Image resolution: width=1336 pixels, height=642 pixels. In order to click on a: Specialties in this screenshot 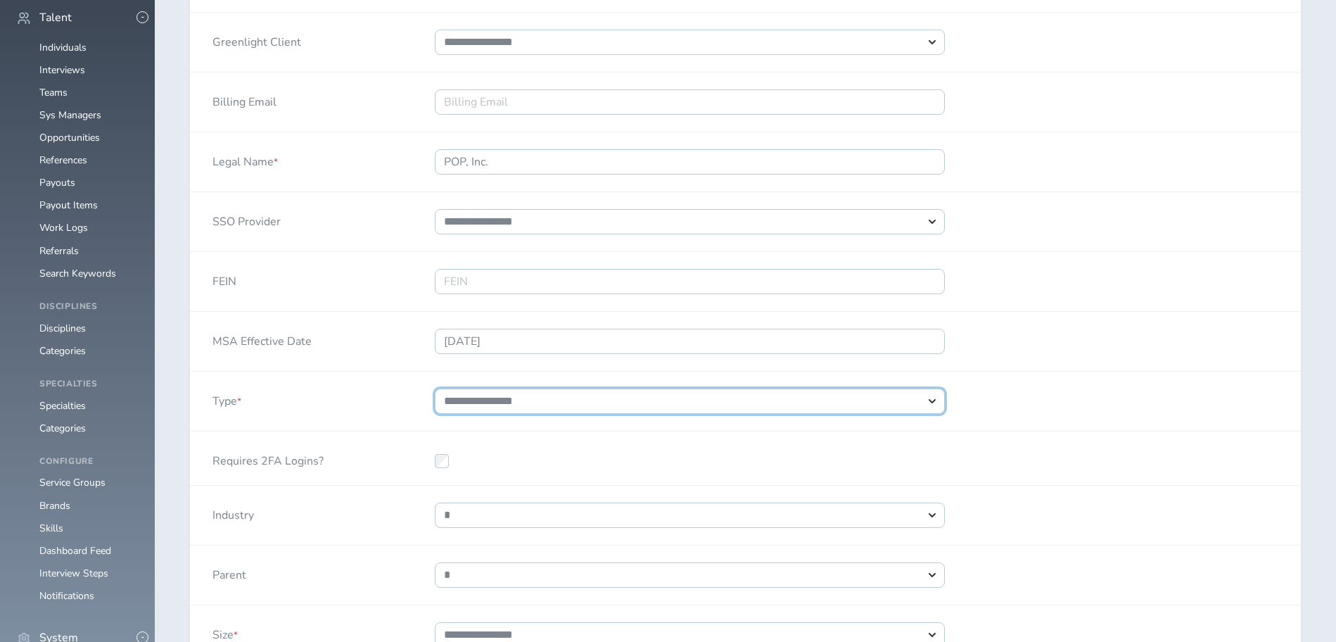, I will do `click(63, 405)`.